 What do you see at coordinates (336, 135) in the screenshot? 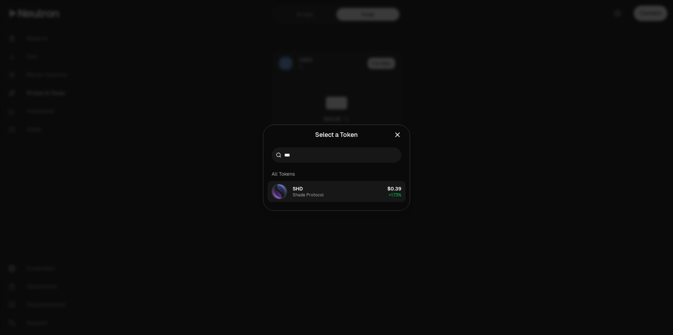
I see `div: Select a Token` at bounding box center [336, 135].